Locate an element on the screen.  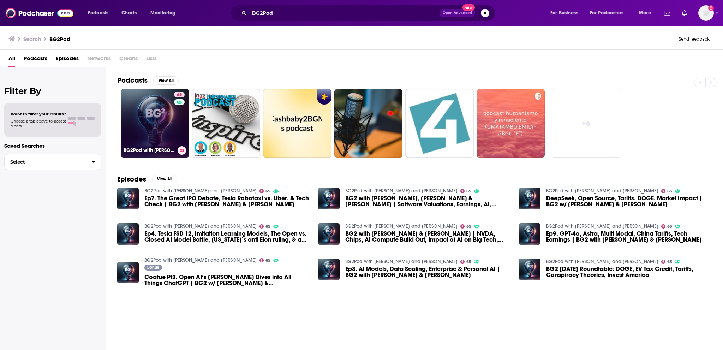
h2: Episodes is located at coordinates (132, 179).